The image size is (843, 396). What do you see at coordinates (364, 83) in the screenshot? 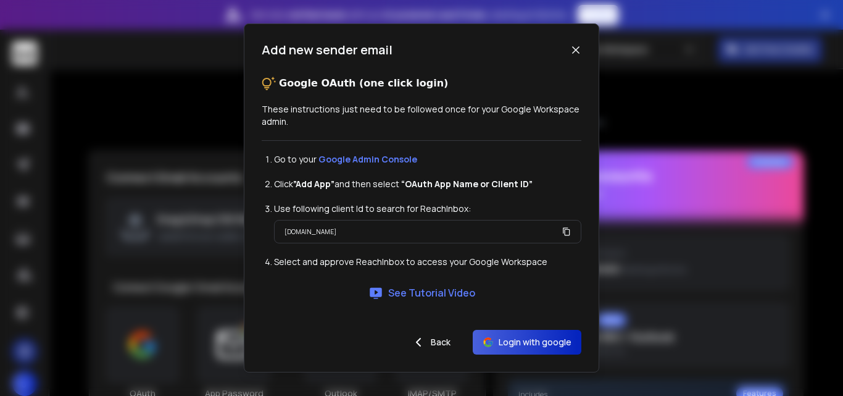
I see `p: Google OAuth (one click login)` at bounding box center [364, 83].